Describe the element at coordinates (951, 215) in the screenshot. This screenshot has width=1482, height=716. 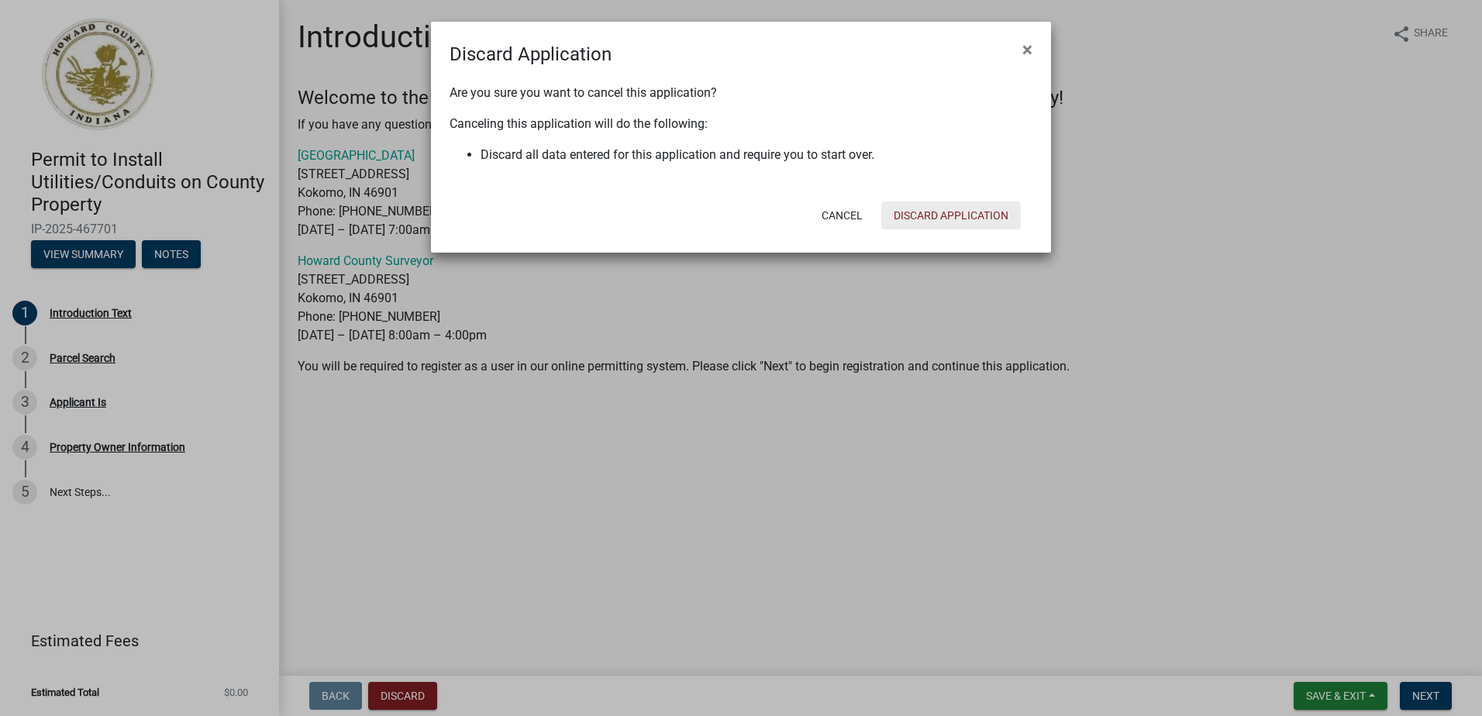
I see `button: Discard Application` at that location.